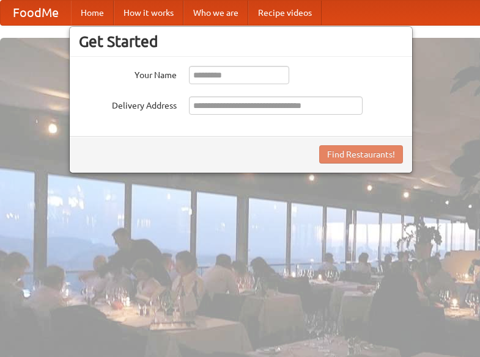 The image size is (480, 357). Describe the element at coordinates (35, 13) in the screenshot. I see `a: FoodMe` at that location.